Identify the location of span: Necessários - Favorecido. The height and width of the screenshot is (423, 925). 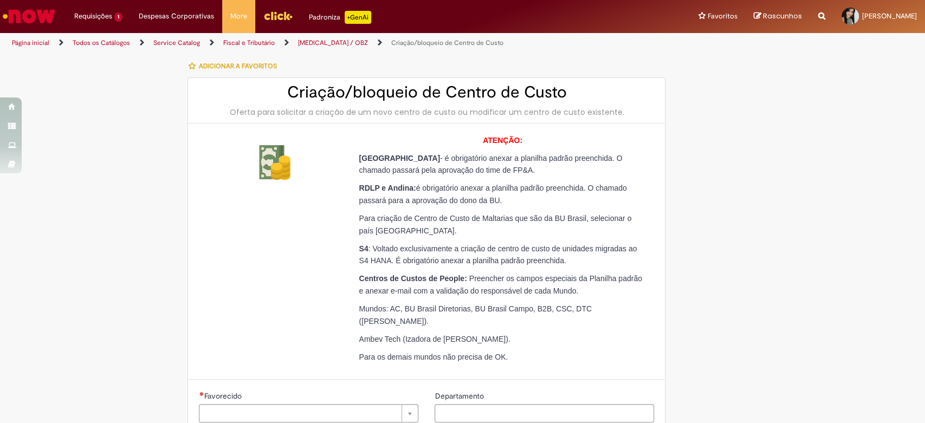
(223, 396).